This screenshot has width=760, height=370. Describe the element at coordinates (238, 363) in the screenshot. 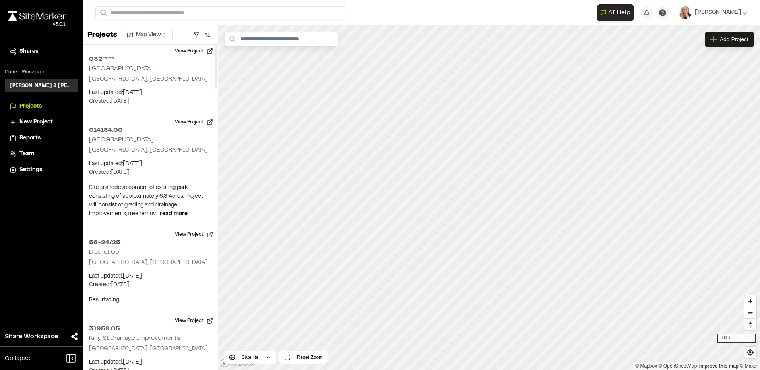

I see `a: Mapbox logo` at that location.